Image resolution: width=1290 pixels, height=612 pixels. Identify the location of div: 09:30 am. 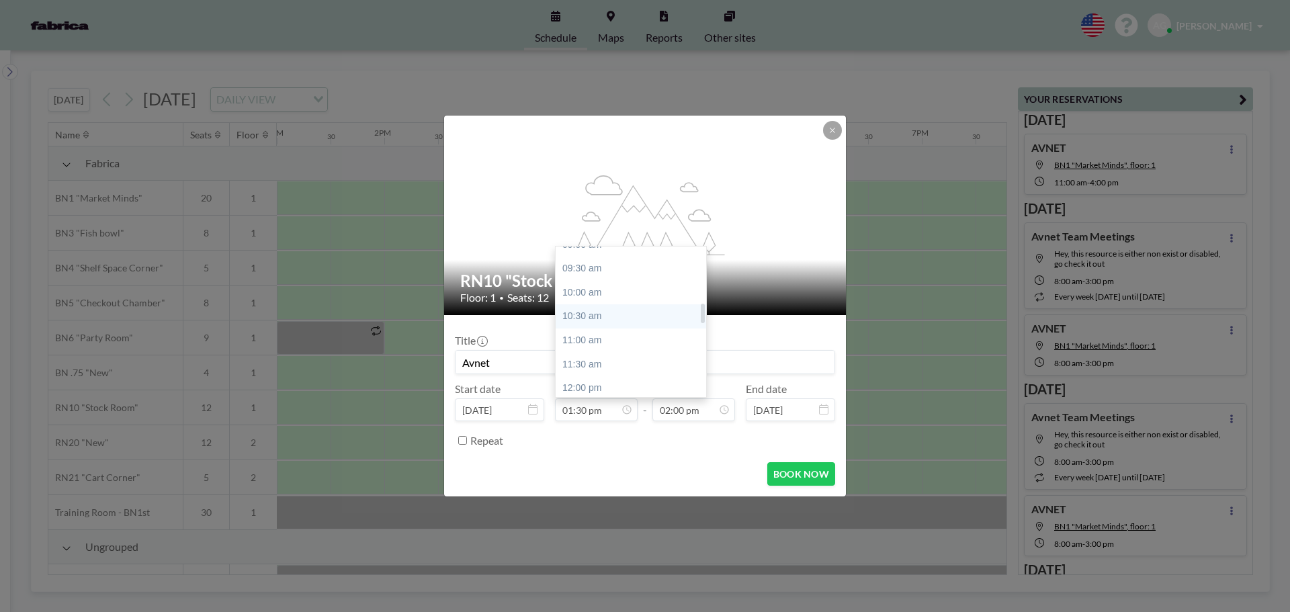
(634, 269).